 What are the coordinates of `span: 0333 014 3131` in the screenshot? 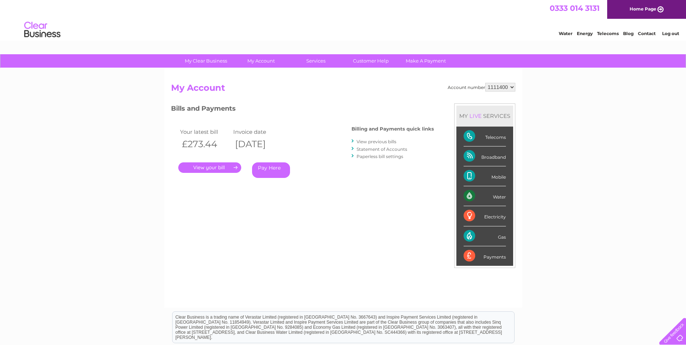 It's located at (575, 8).